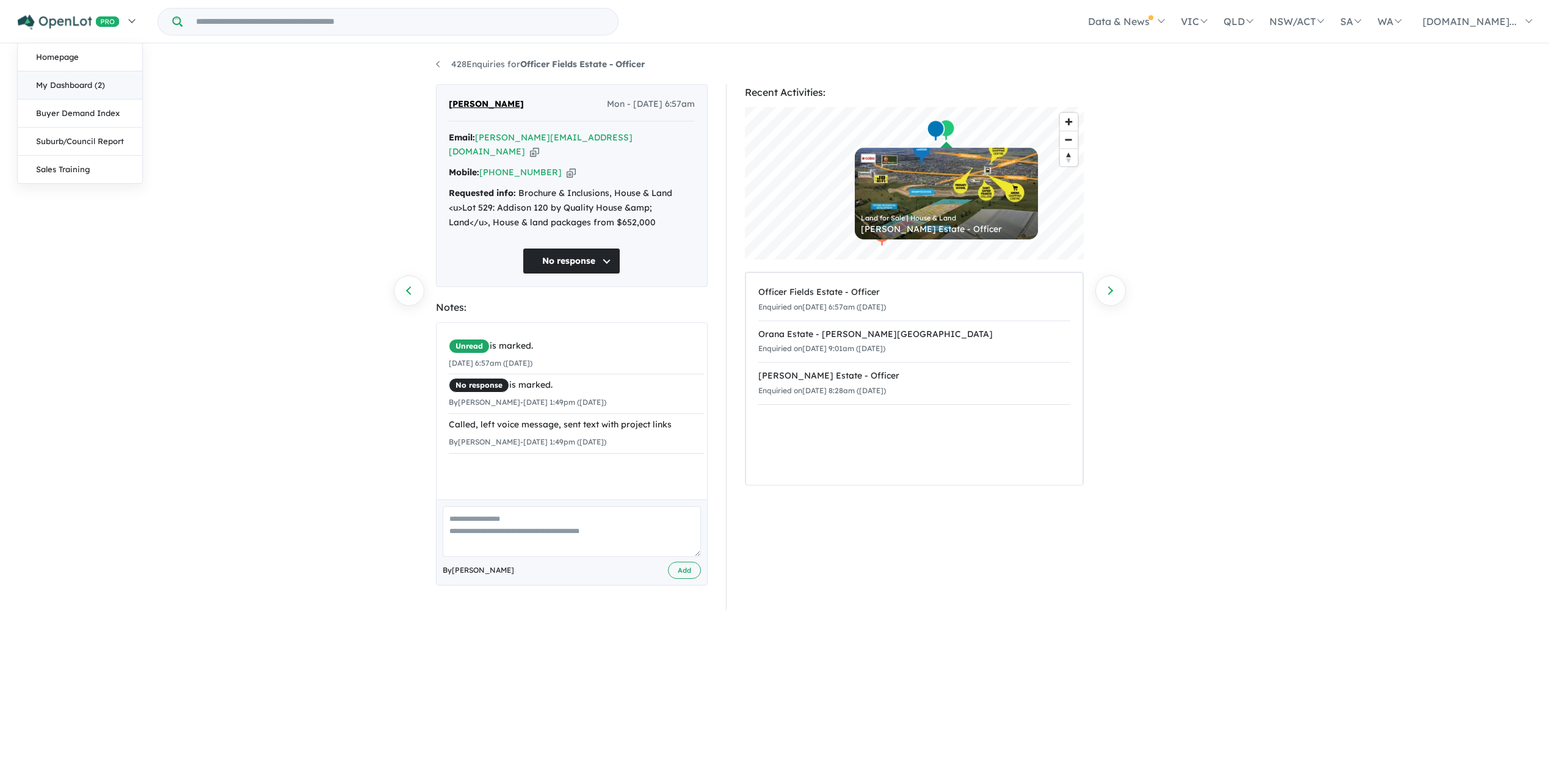 This screenshot has width=1549, height=784. I want to click on nav: breadcrumb, so click(774, 65).